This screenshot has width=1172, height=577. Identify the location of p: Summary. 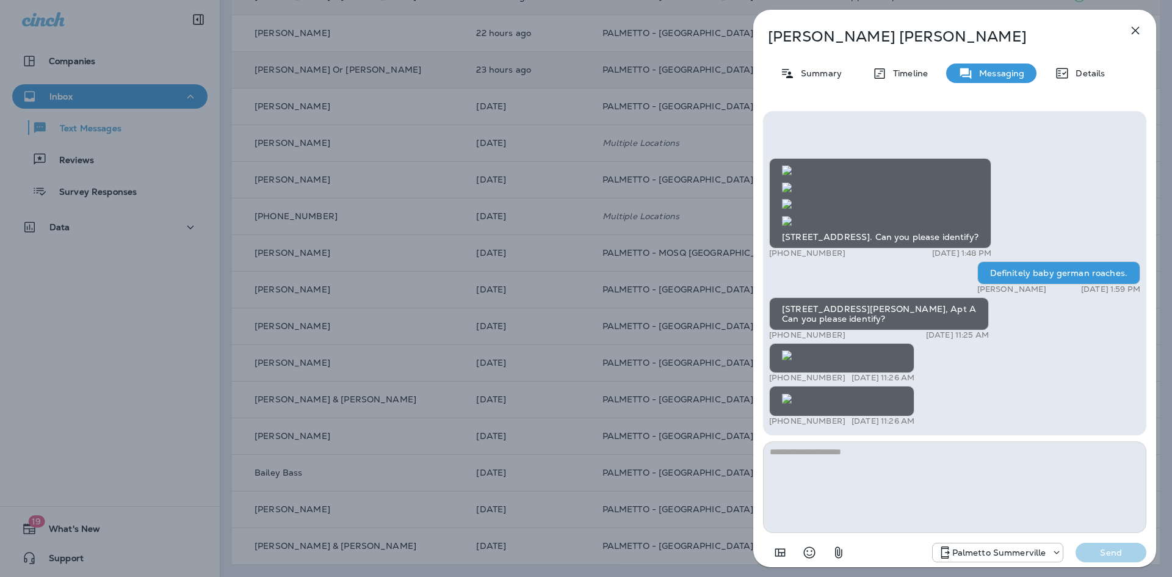
(818, 73).